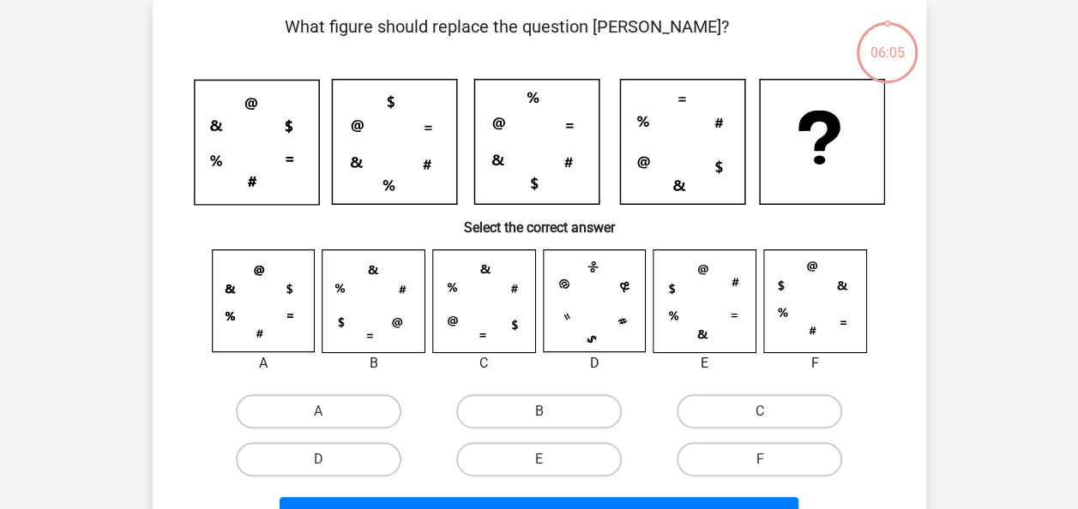 The height and width of the screenshot is (509, 1078). What do you see at coordinates (318, 460) in the screenshot?
I see `label: D` at bounding box center [318, 460].